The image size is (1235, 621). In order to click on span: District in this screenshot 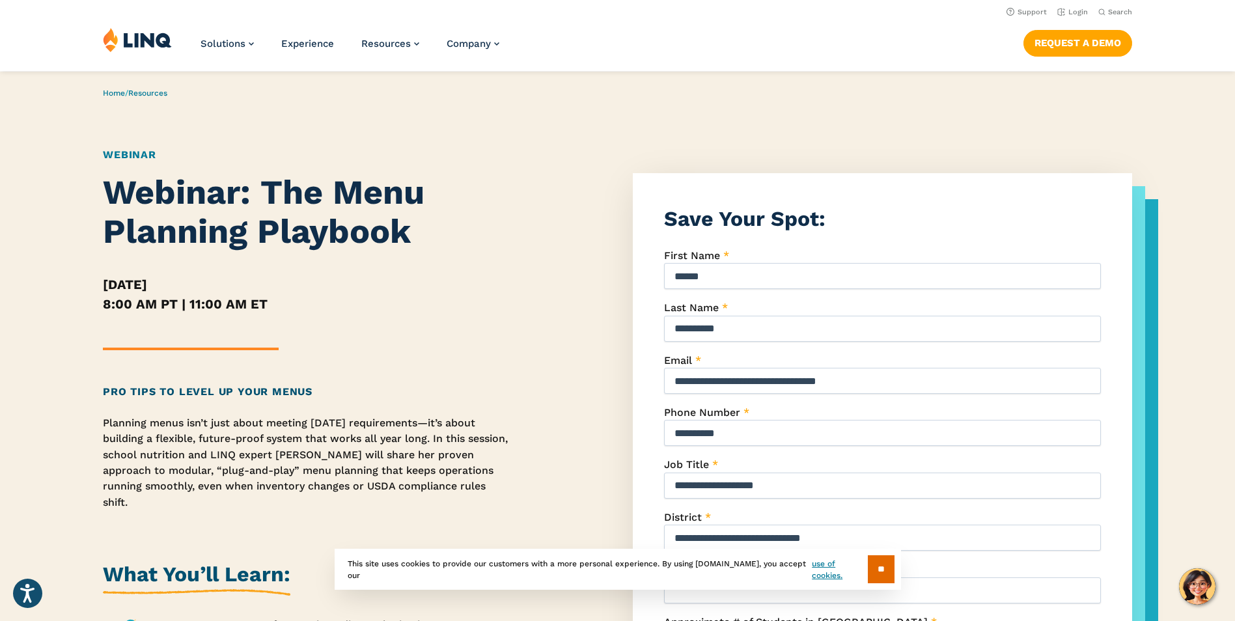, I will do `click(683, 517)`.